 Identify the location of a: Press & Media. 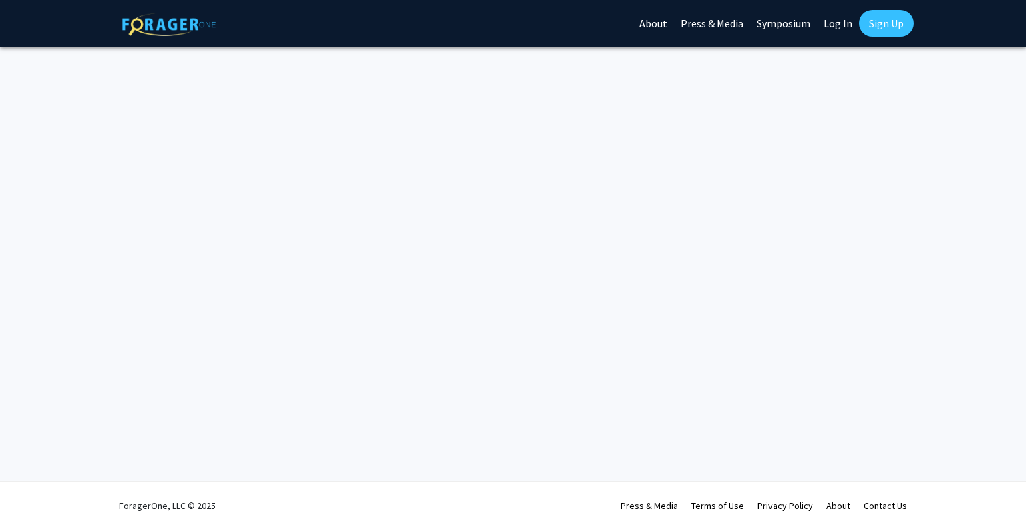
(650, 505).